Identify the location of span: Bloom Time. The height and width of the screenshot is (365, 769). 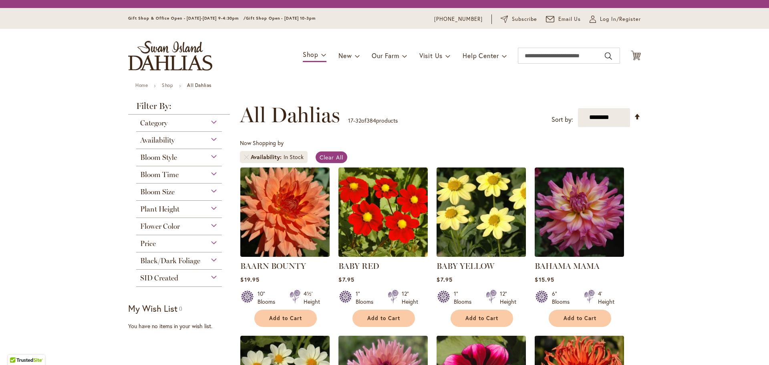
(159, 175).